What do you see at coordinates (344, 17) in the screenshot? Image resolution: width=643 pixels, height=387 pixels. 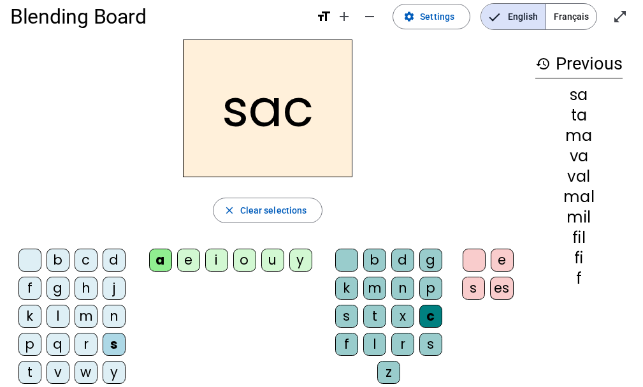 I see `mat-icon: add` at bounding box center [344, 17].